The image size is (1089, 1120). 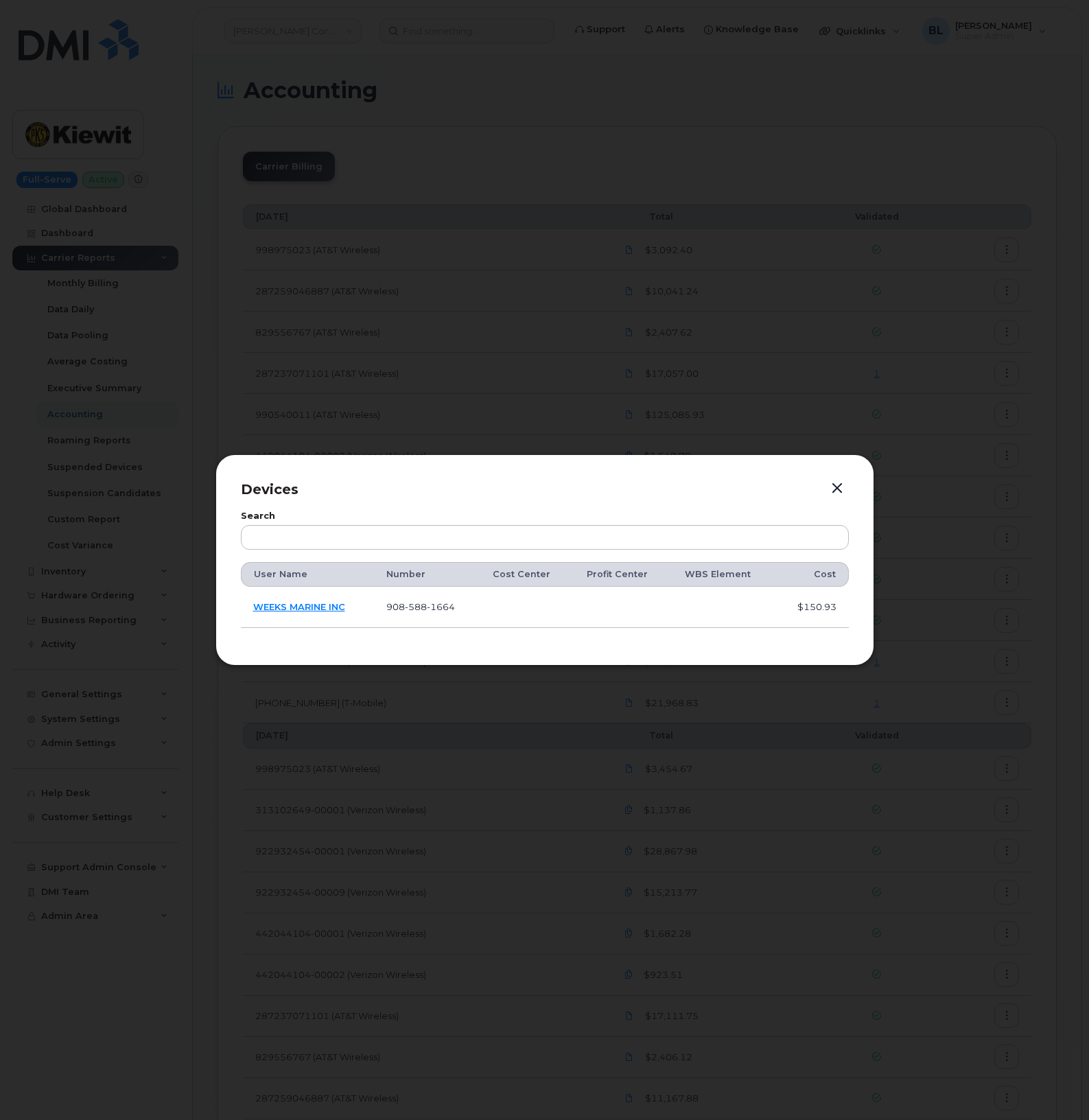 What do you see at coordinates (812, 574) in the screenshot?
I see `th: Cost` at bounding box center [812, 574].